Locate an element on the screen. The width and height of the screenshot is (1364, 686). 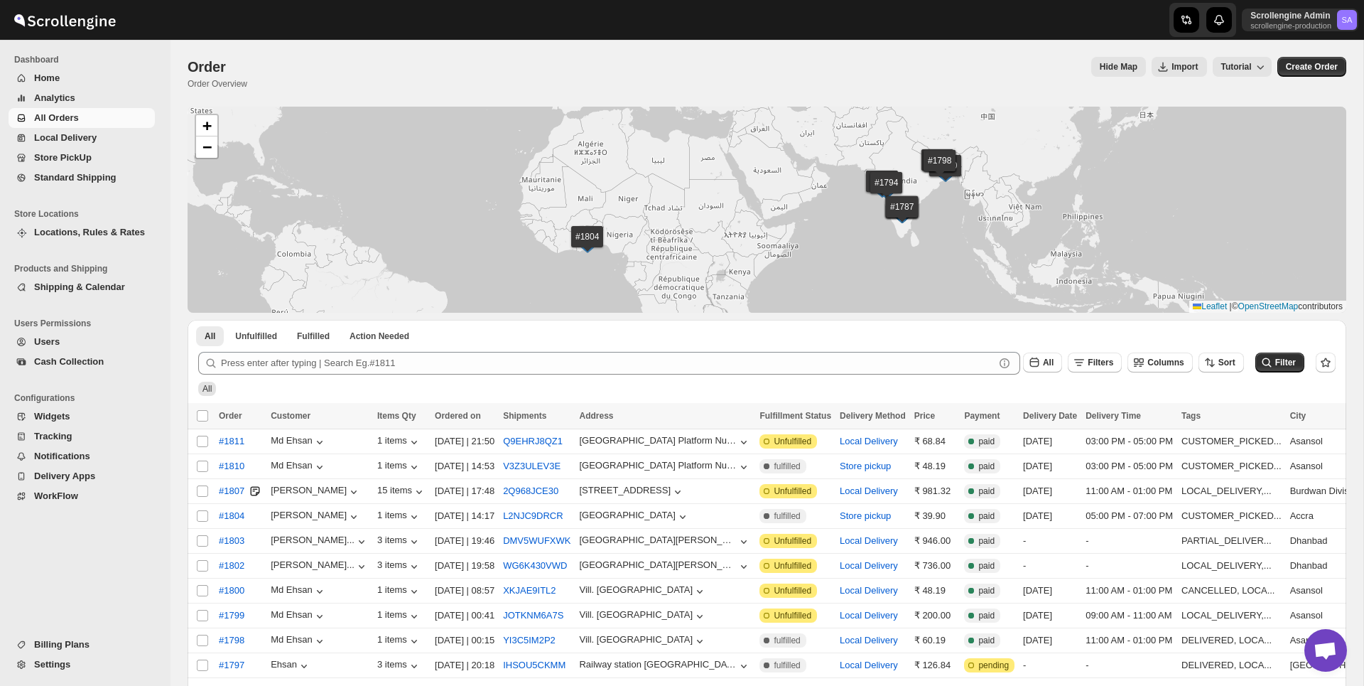
button: #1803 is located at coordinates (232, 541).